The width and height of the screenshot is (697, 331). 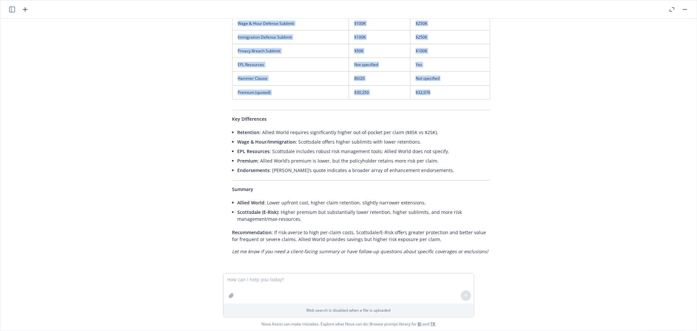 What do you see at coordinates (450, 65) in the screenshot?
I see `td: Yes` at bounding box center [450, 65].